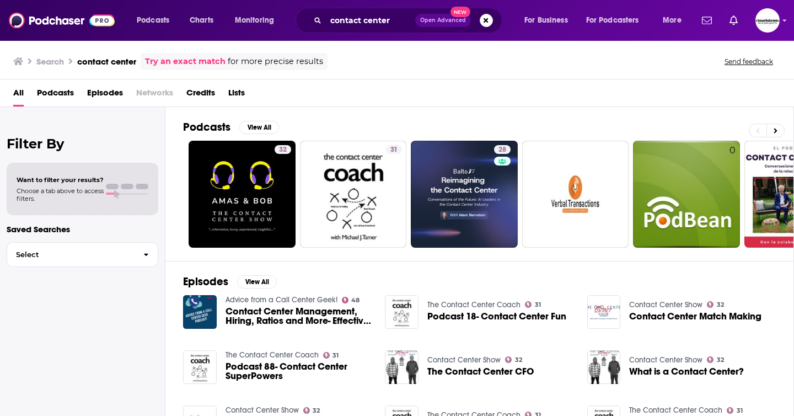 The image size is (794, 416). I want to click on div: Search podcasts, credits, & more..., so click(409, 20).